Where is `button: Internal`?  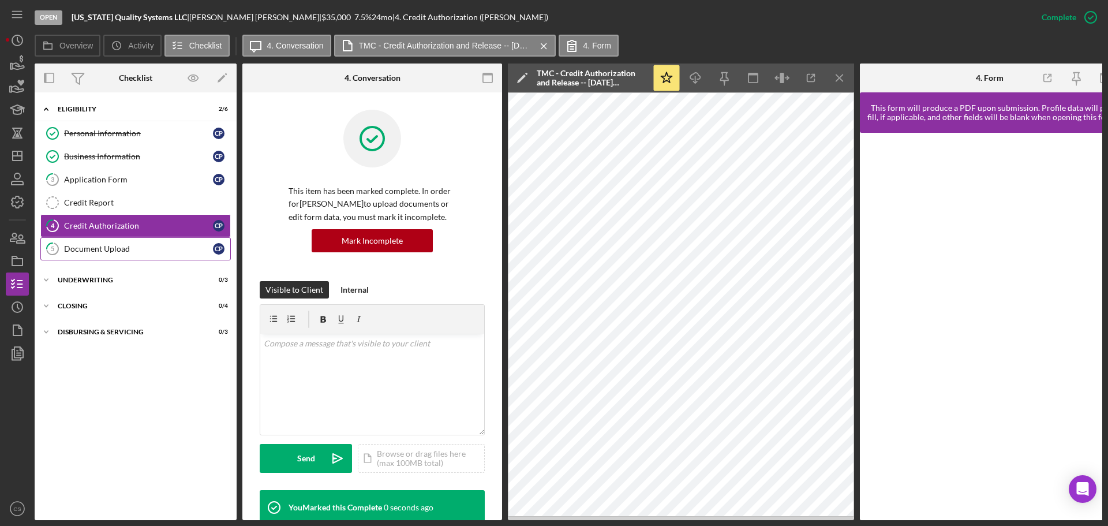
button: Internal is located at coordinates (354, 290).